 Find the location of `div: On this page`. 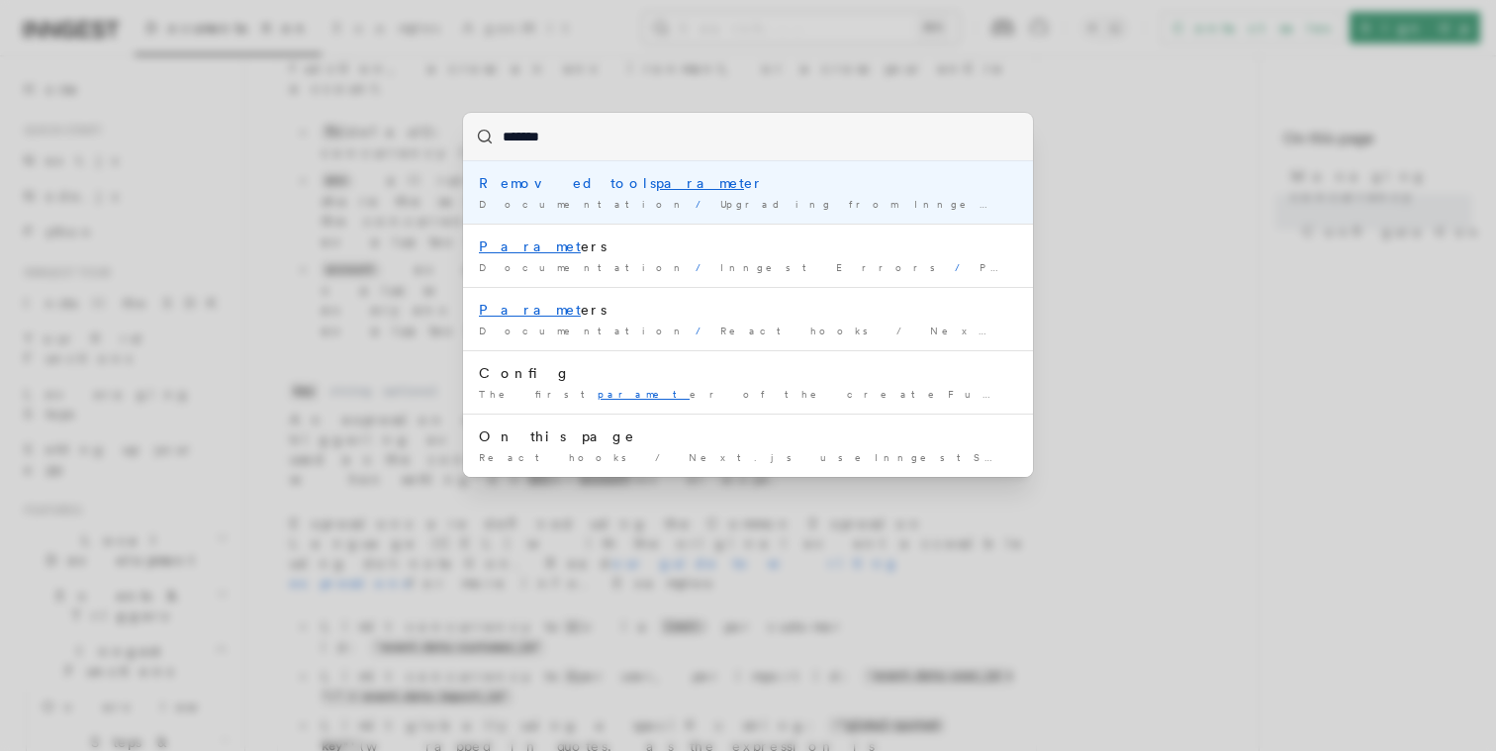

div: On this page is located at coordinates (748, 436).